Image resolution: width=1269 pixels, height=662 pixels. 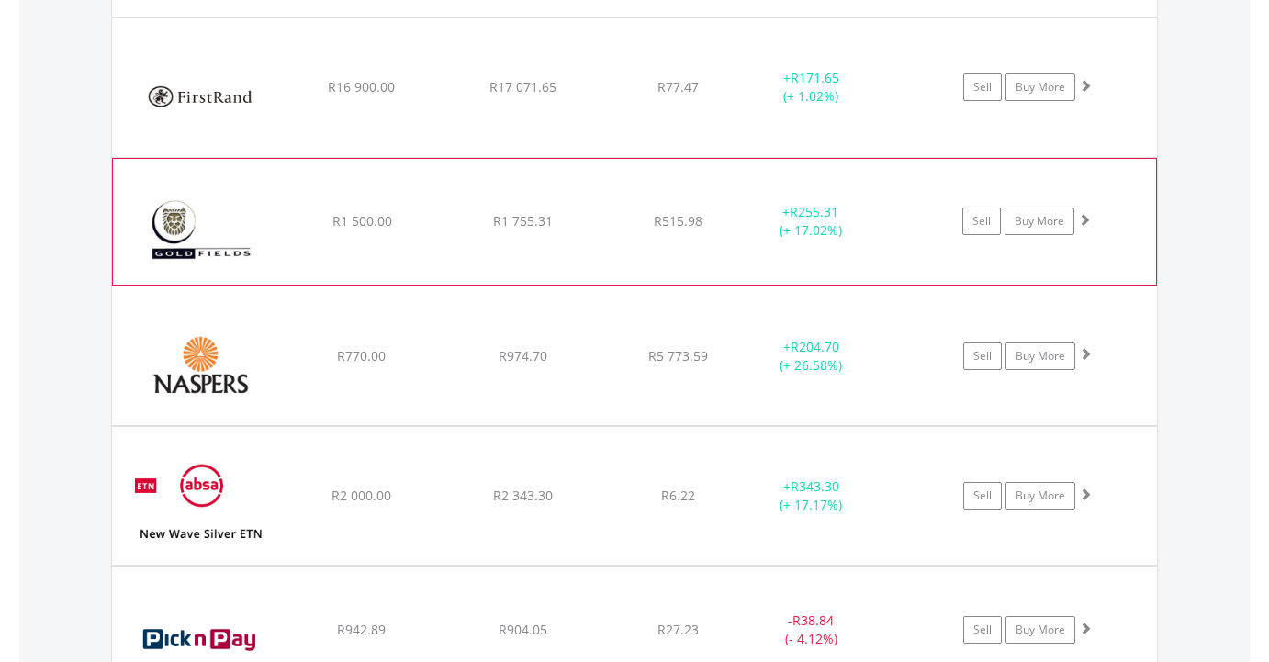 I want to click on span: R5 773.59, so click(x=678, y=355).